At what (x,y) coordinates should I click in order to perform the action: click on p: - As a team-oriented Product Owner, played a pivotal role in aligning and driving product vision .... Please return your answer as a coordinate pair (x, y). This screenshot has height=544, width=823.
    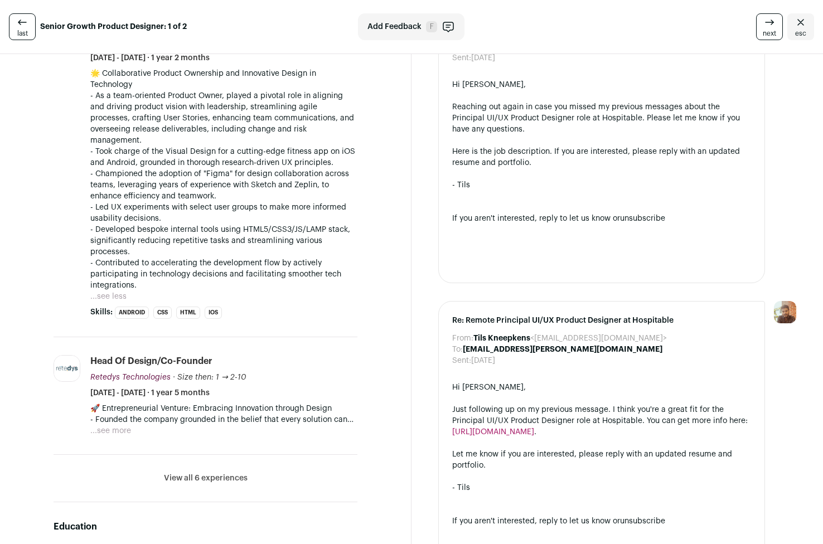
    Looking at the image, I should click on (224, 118).